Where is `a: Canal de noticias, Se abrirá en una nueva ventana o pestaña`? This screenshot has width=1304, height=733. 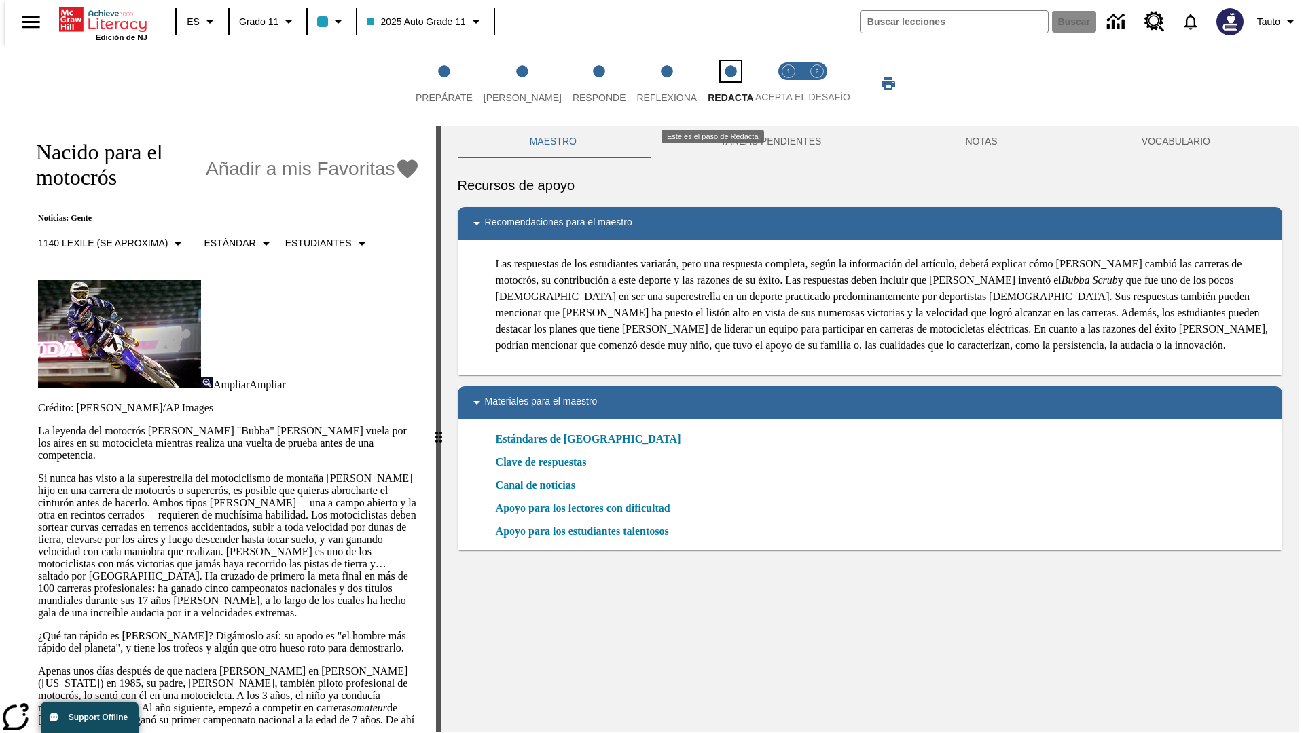 a: Canal de noticias, Se abrirá en una nueva ventana o pestaña is located at coordinates (535, 485).